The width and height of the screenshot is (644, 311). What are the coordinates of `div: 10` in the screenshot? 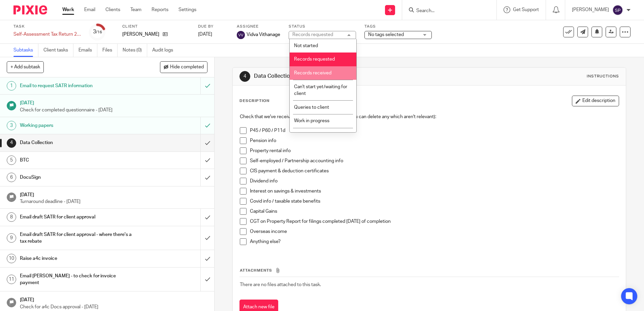 It's located at (11, 259).